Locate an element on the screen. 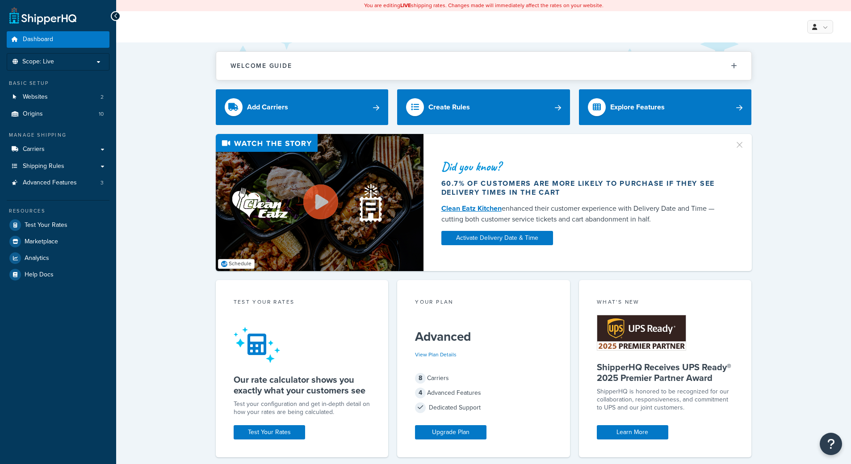  button: Schedule is located at coordinates (236, 264).